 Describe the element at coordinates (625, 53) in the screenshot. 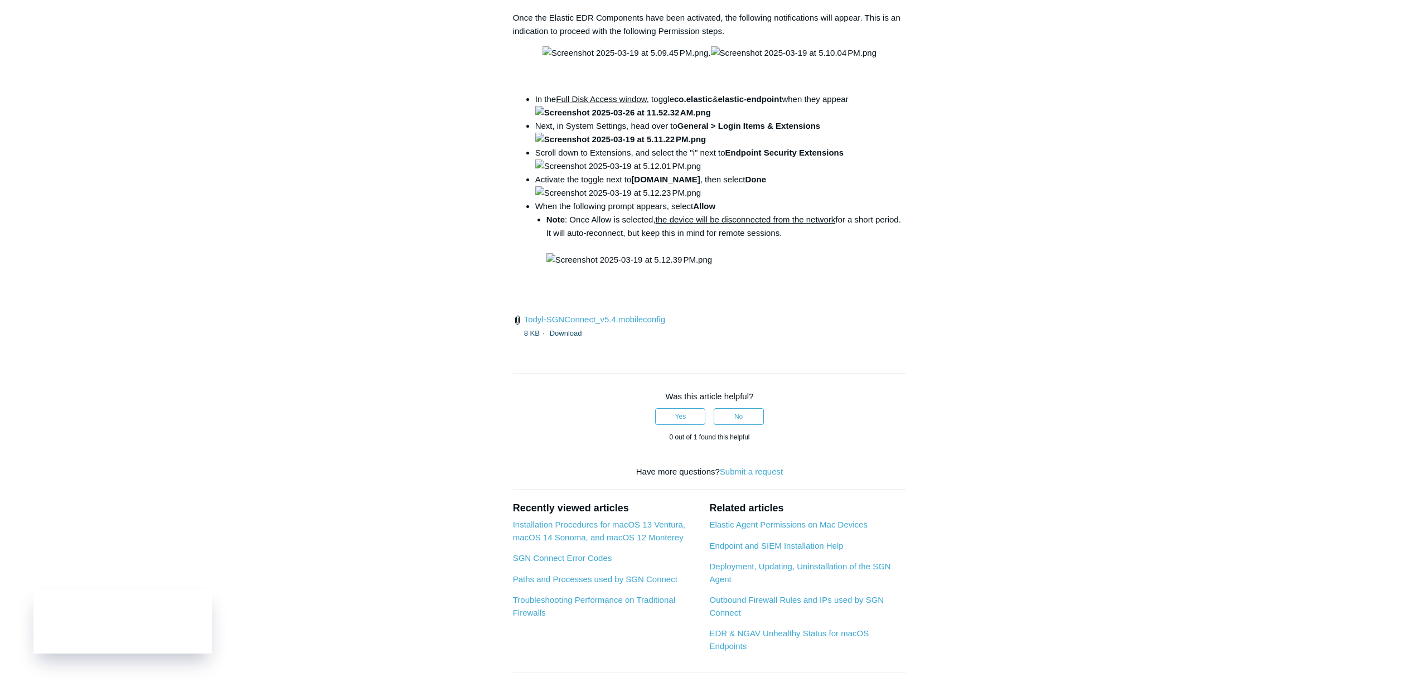

I see `img: Screenshot 2025-03-19 at 5.09.45 PM.png` at that location.